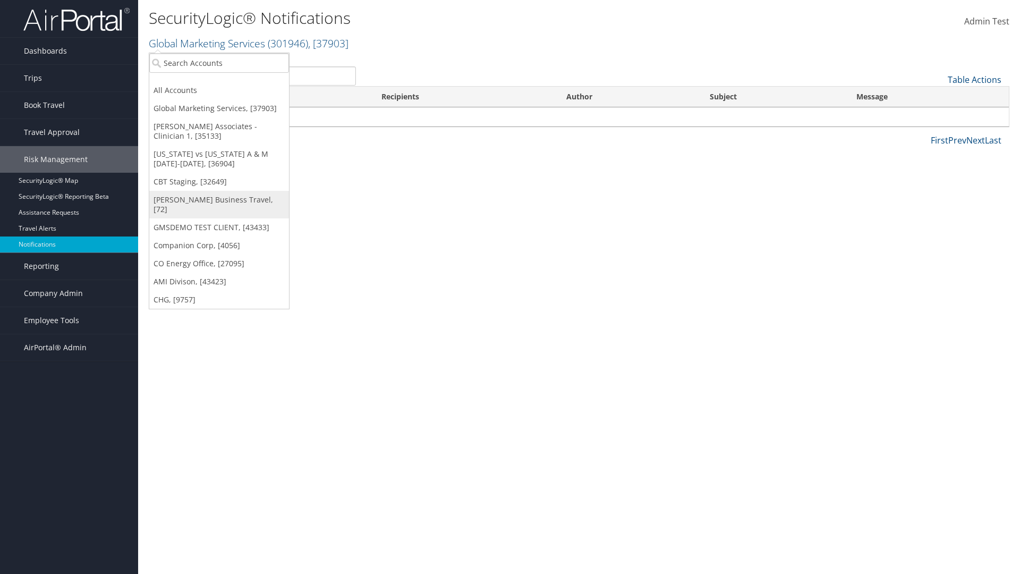  What do you see at coordinates (928, 97) in the screenshot?
I see `th: Message: activate to sort column ascending` at bounding box center [928, 97].